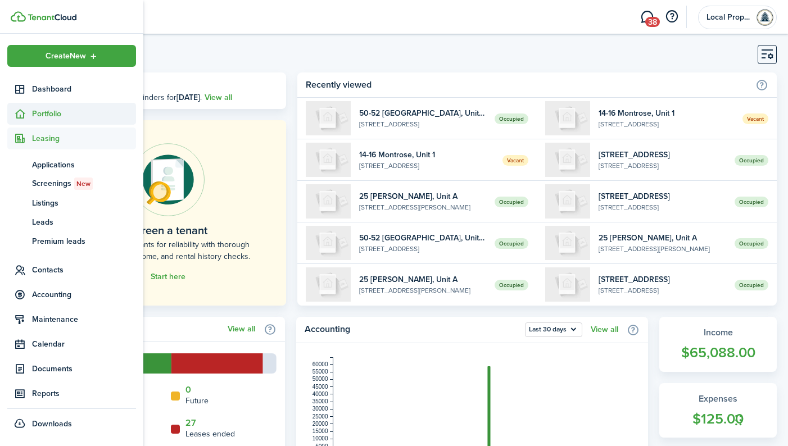  What do you see at coordinates (320, 387) in the screenshot?
I see `tspan: 45000` at bounding box center [320, 387].